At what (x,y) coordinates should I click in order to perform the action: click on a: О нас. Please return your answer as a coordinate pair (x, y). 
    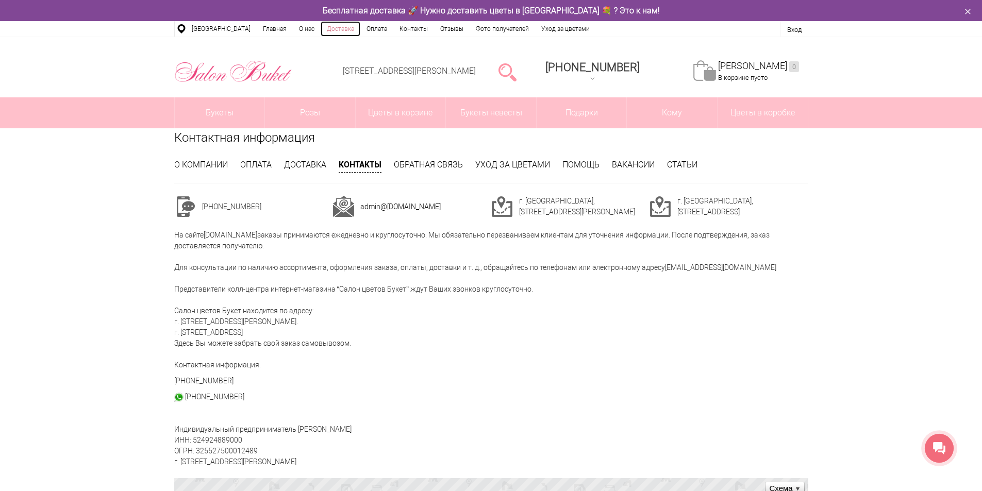
    Looking at the image, I should click on (307, 29).